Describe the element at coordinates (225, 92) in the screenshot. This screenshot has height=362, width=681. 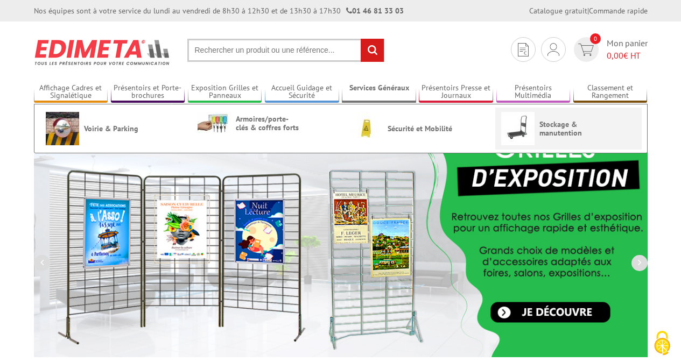
I see `a: Exposition Grilles et Panneaux` at that location.